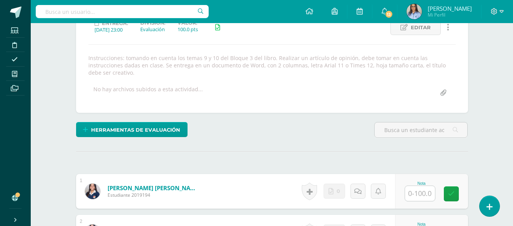 The image size is (513, 226). I want to click on span: Herramientas de evaluación, so click(136, 129).